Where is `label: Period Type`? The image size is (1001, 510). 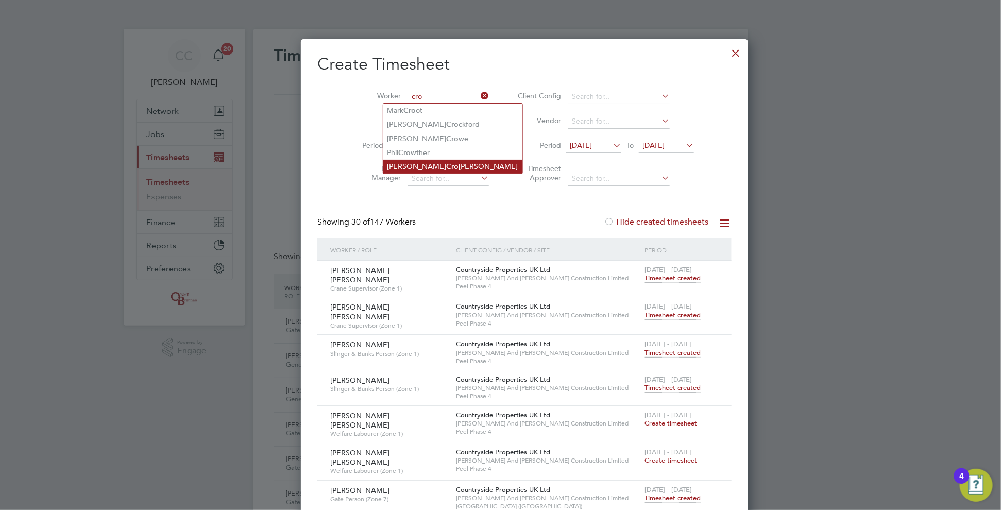
label: Period Type is located at coordinates (378, 145).